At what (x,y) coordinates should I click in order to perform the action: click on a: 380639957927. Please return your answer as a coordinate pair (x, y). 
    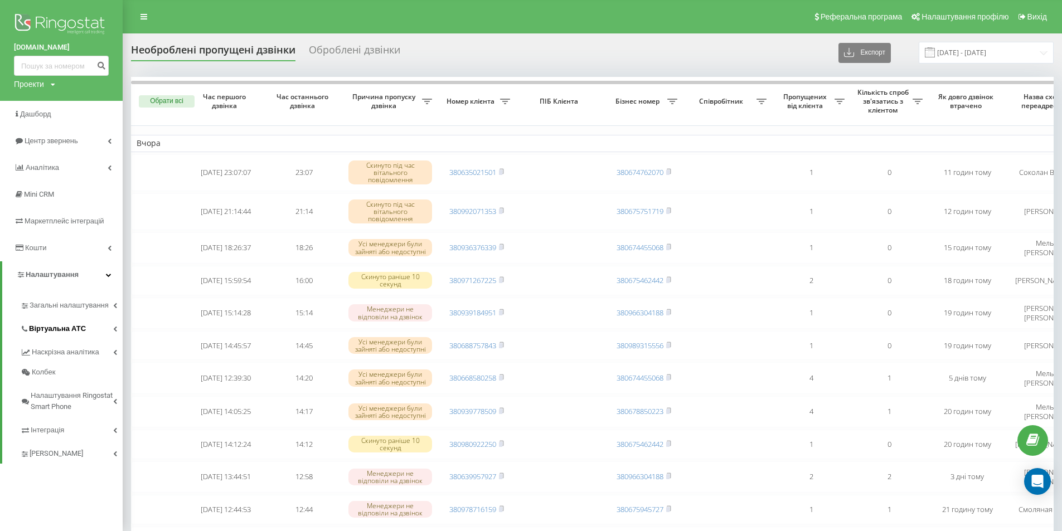
    Looking at the image, I should click on (473, 477).